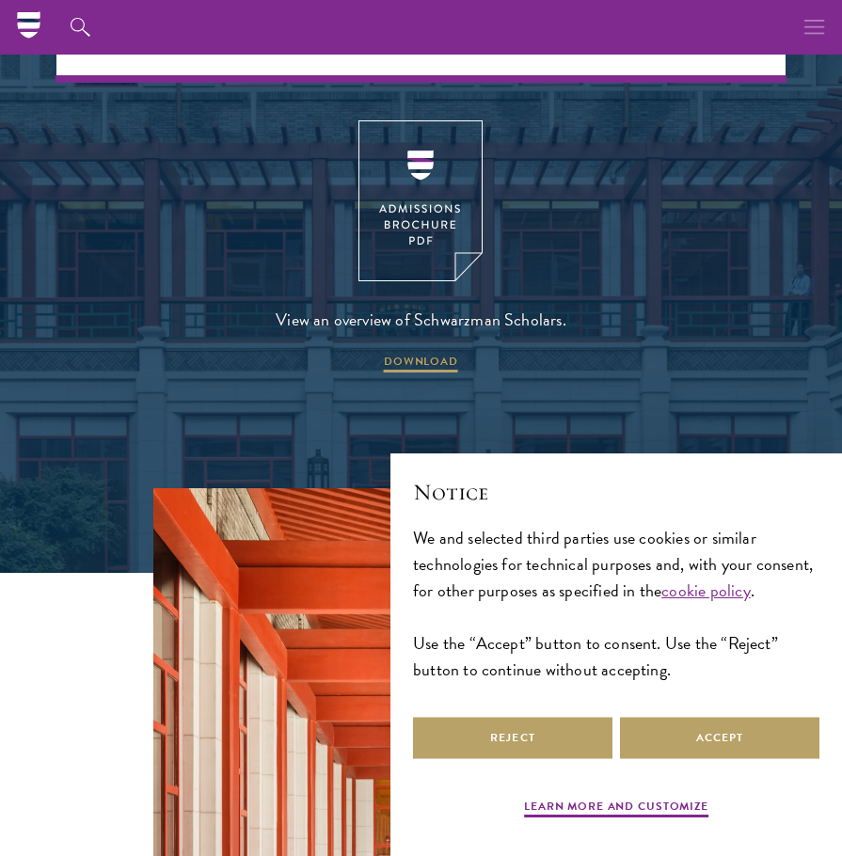 The image size is (842, 856). I want to click on span: DOWNLOAD, so click(420, 364).